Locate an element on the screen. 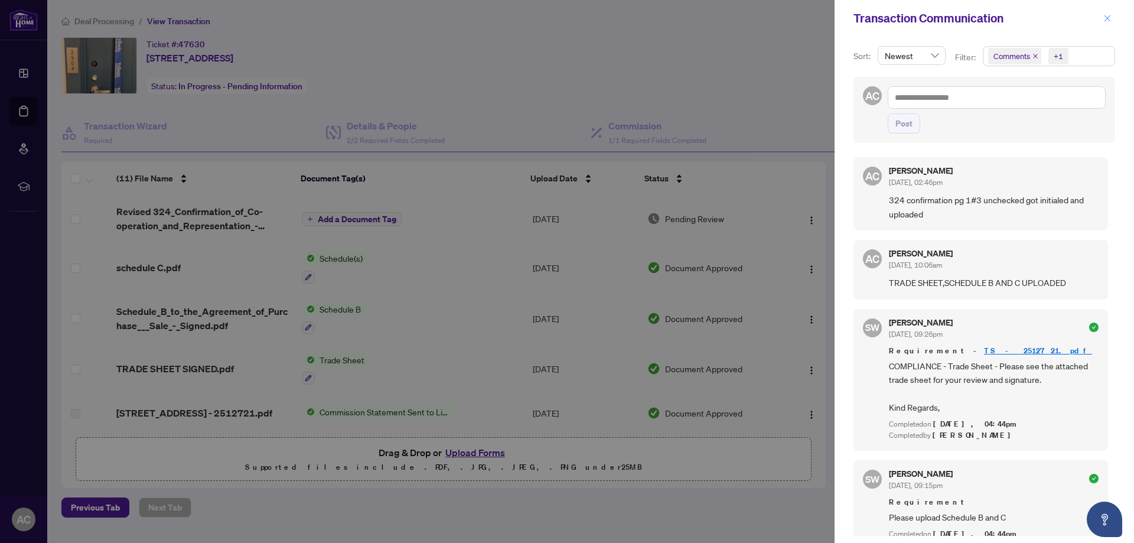 The height and width of the screenshot is (543, 1134). span: Requirement - is located at coordinates (994, 351).